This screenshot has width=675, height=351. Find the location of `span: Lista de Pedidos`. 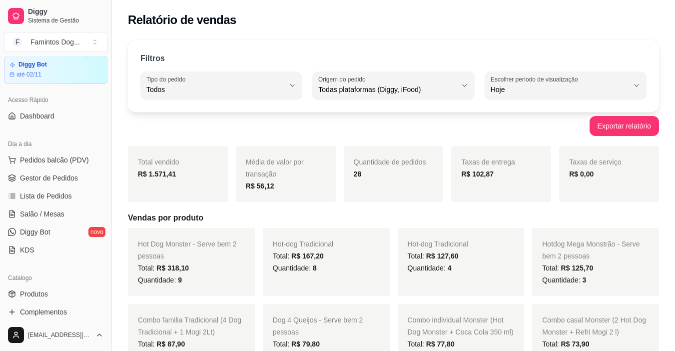

span: Lista de Pedidos is located at coordinates (46, 196).